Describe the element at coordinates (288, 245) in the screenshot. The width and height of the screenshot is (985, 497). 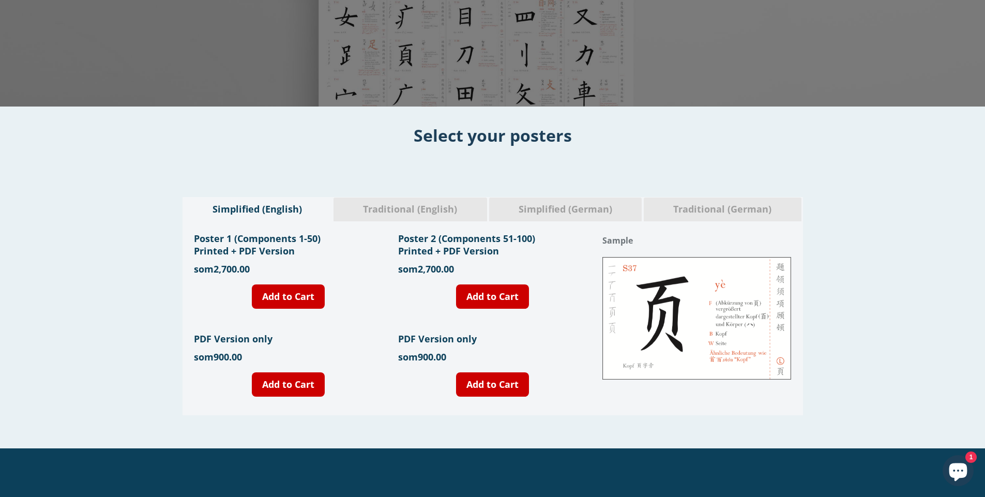
I see `h1: Poster 1 (Components 1-50) Printed + PDF Version` at that location.